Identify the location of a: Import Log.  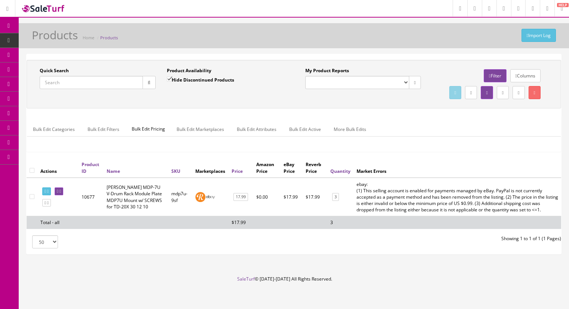
(538, 35).